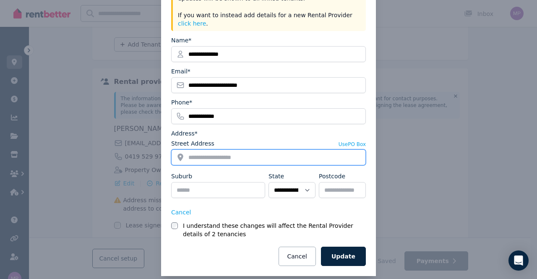 The image size is (537, 279). What do you see at coordinates (182, 102) in the screenshot?
I see `label: Phone*` at bounding box center [182, 102].